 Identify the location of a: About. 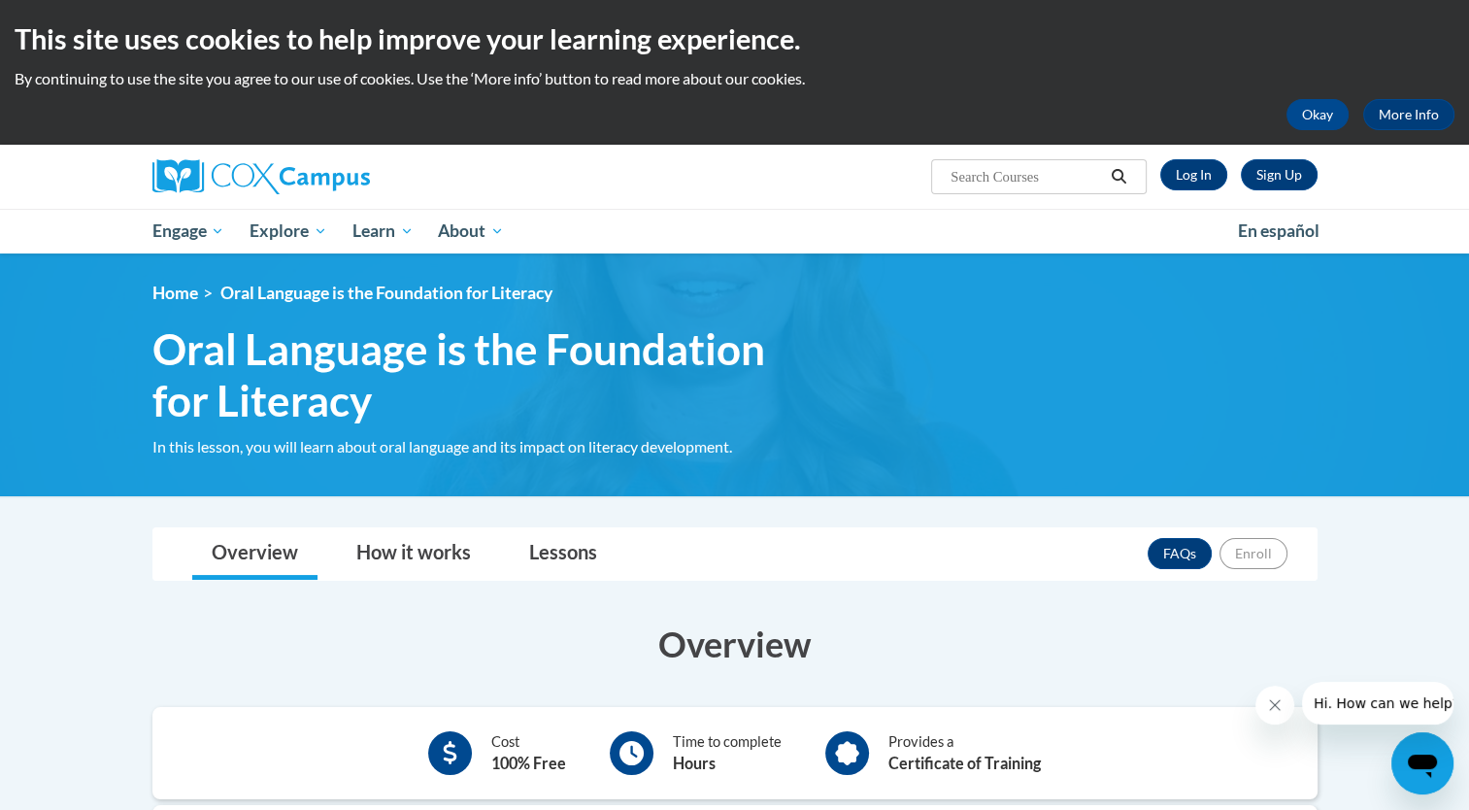
(471, 231).